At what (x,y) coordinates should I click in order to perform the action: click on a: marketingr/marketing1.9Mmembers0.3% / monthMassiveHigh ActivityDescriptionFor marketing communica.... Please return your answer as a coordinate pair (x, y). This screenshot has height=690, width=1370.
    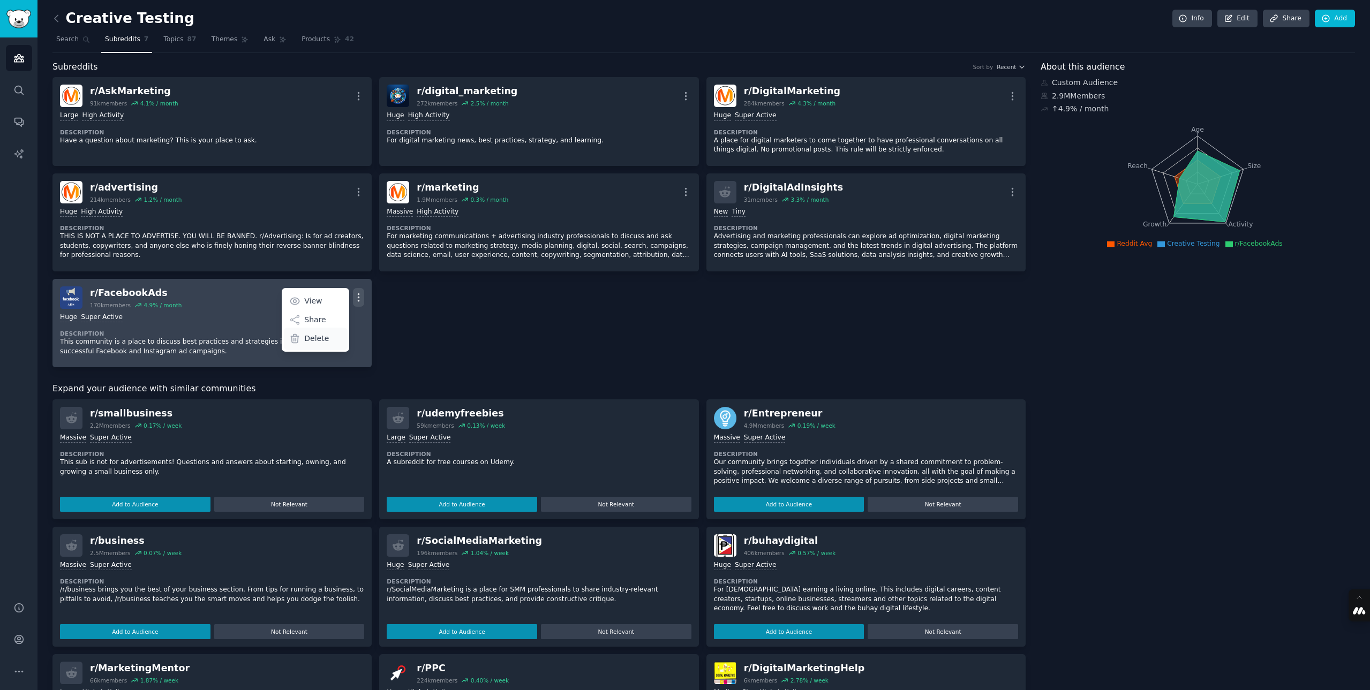
    Looking at the image, I should click on (539, 222).